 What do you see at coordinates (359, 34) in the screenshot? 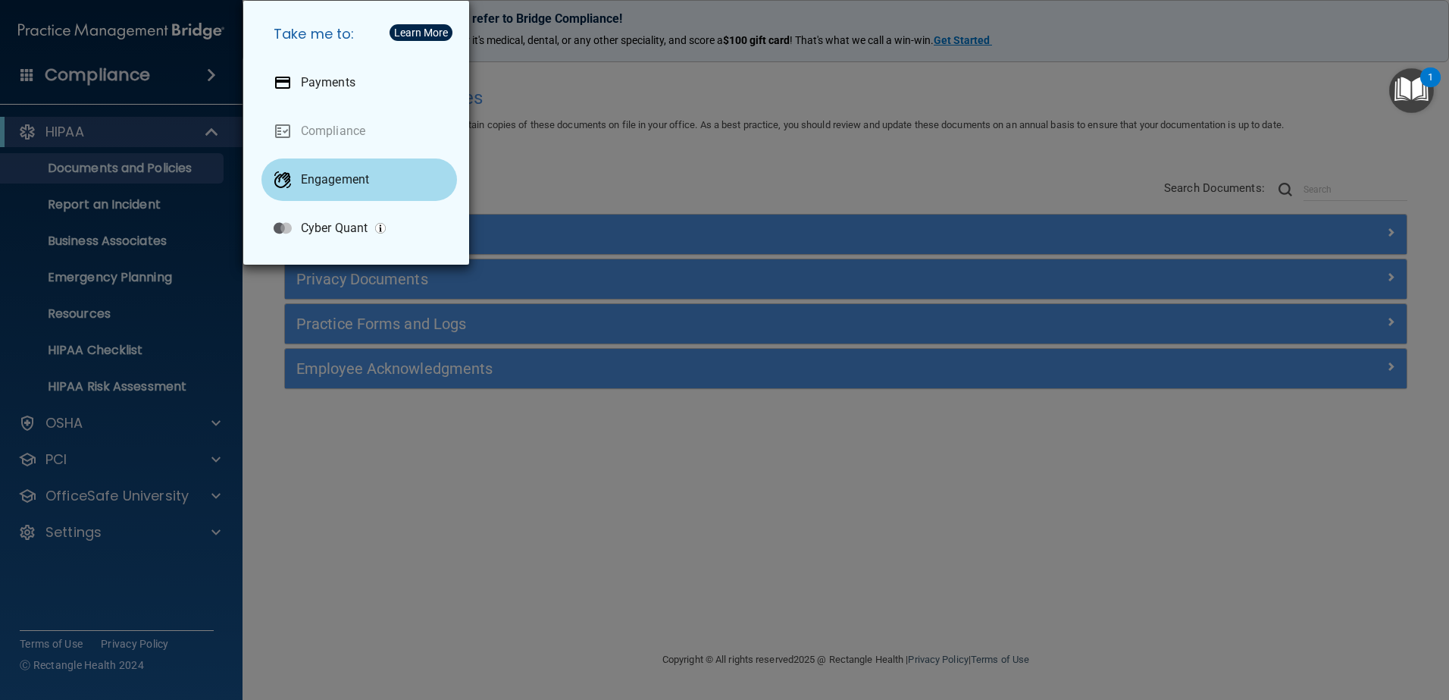
I see `h5: Take me to:` at bounding box center [359, 34].